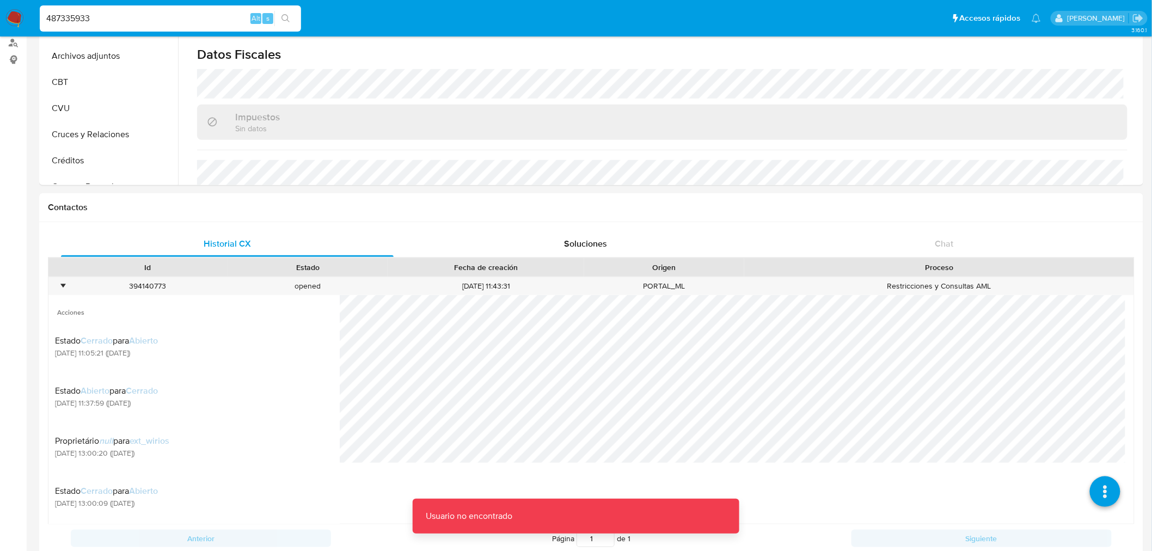  Describe the element at coordinates (257, 117) in the screenshot. I see `h3: Impuestos` at that location.